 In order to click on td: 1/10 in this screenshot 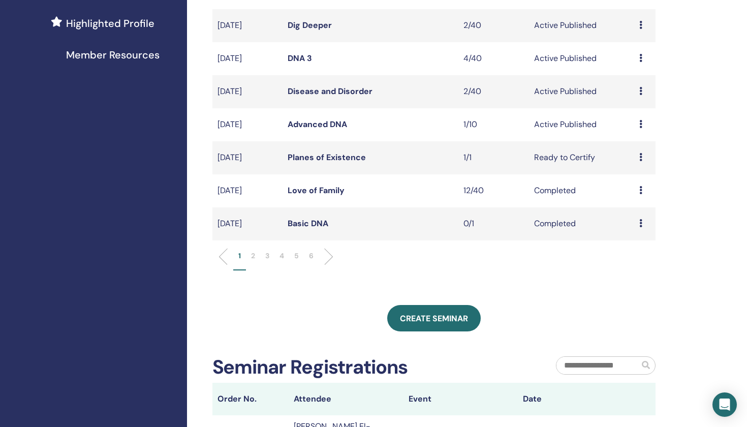, I will do `click(494, 125)`.